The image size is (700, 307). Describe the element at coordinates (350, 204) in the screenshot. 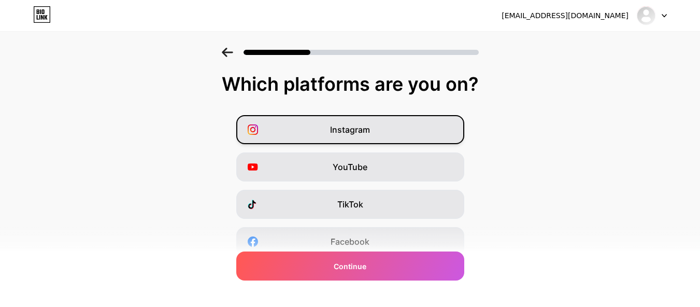

I see `span: TikTok` at that location.